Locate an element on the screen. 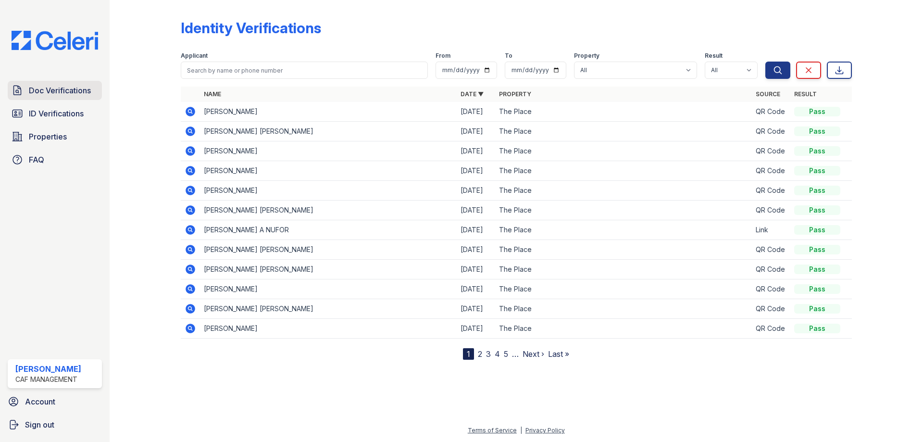 This screenshot has width=923, height=442. input: Search by name or phone number is located at coordinates (304, 70).